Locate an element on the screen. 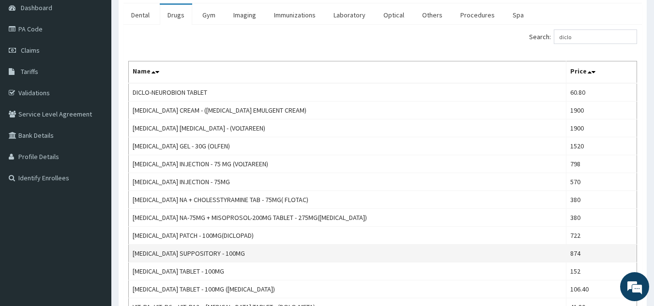 The width and height of the screenshot is (654, 306). a: Optical is located at coordinates (393, 15).